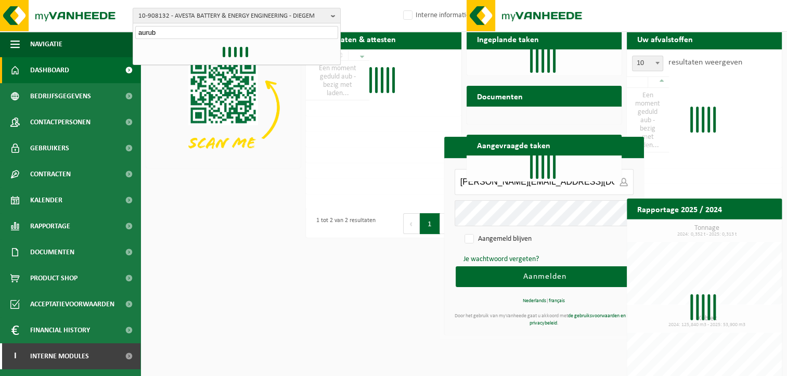  Describe the element at coordinates (50, 226) in the screenshot. I see `span: Rapportage` at that location.